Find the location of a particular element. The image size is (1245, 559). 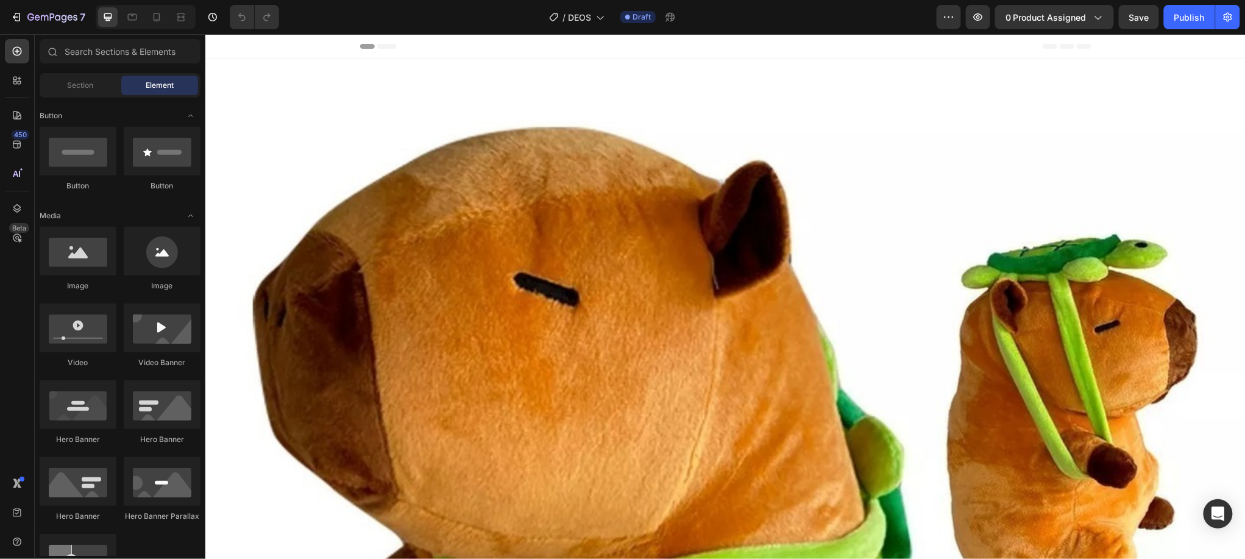

div: Hero Banner Parallax is located at coordinates (162, 516).